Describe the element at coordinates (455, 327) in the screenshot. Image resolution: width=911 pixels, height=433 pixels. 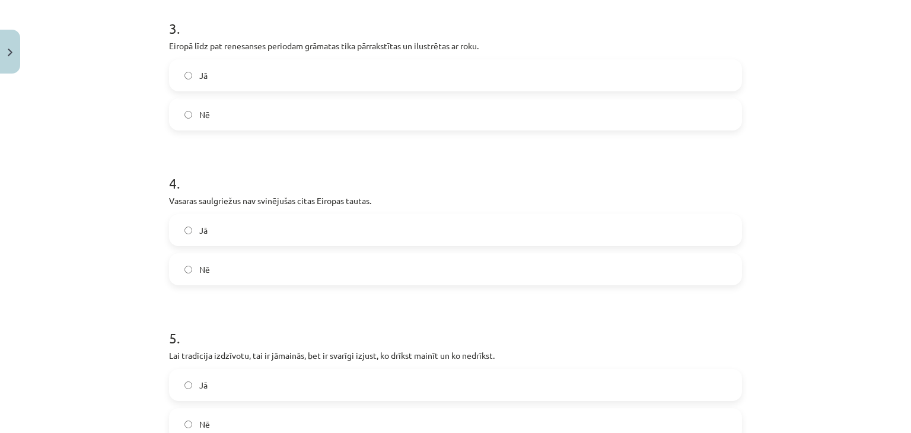
I see `h1: 5 .` at that location.